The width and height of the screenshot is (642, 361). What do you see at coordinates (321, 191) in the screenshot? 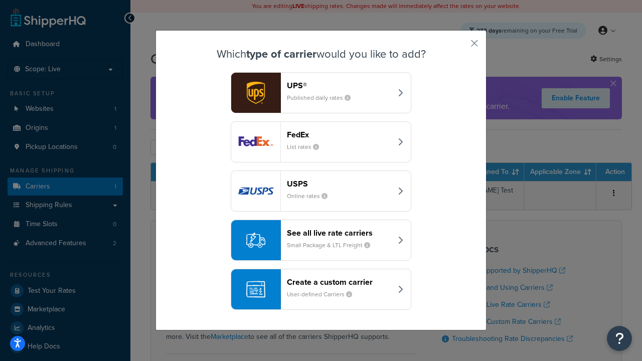
I see `button: usps logoUSPSOnline rates` at bounding box center [321, 191].